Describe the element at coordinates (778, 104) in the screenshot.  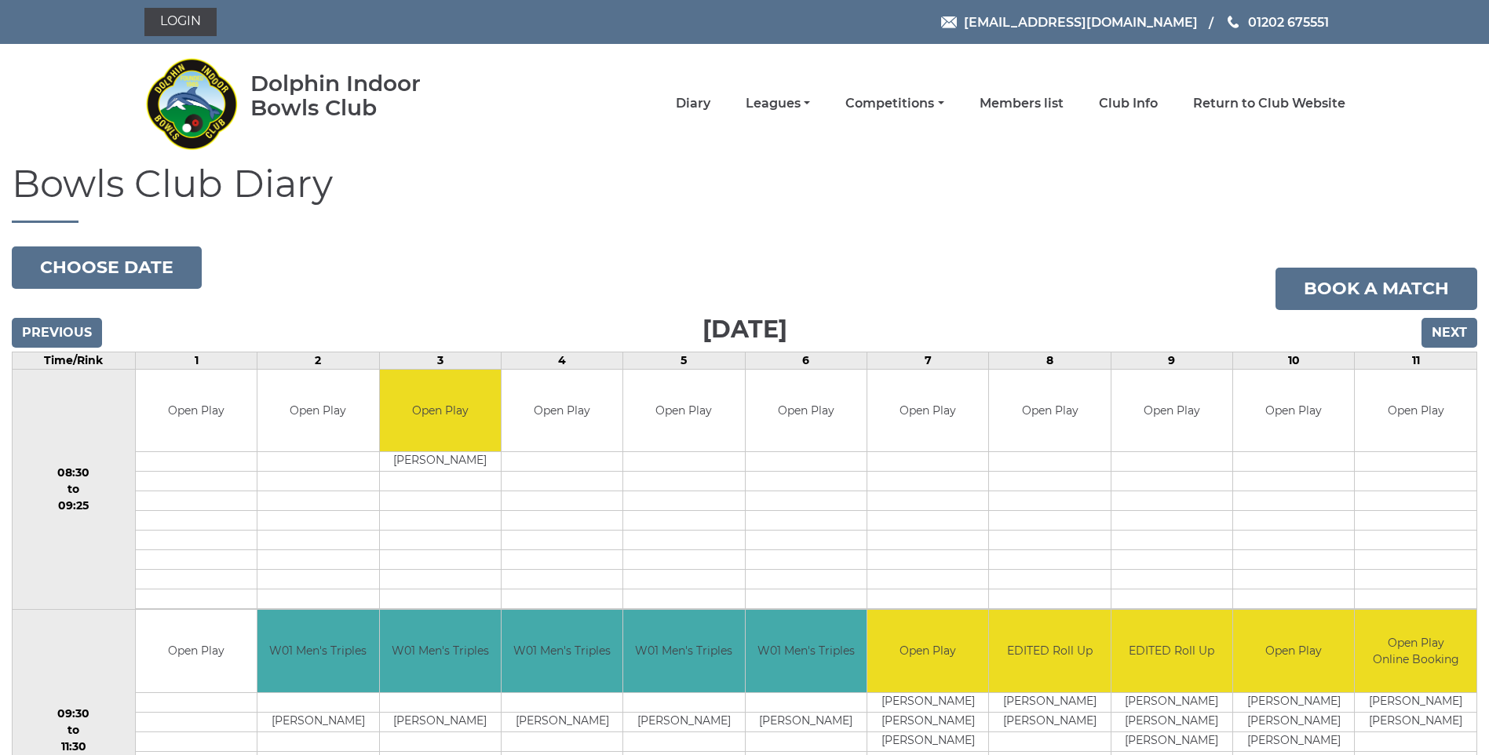
I see `a: Leagues` at that location.